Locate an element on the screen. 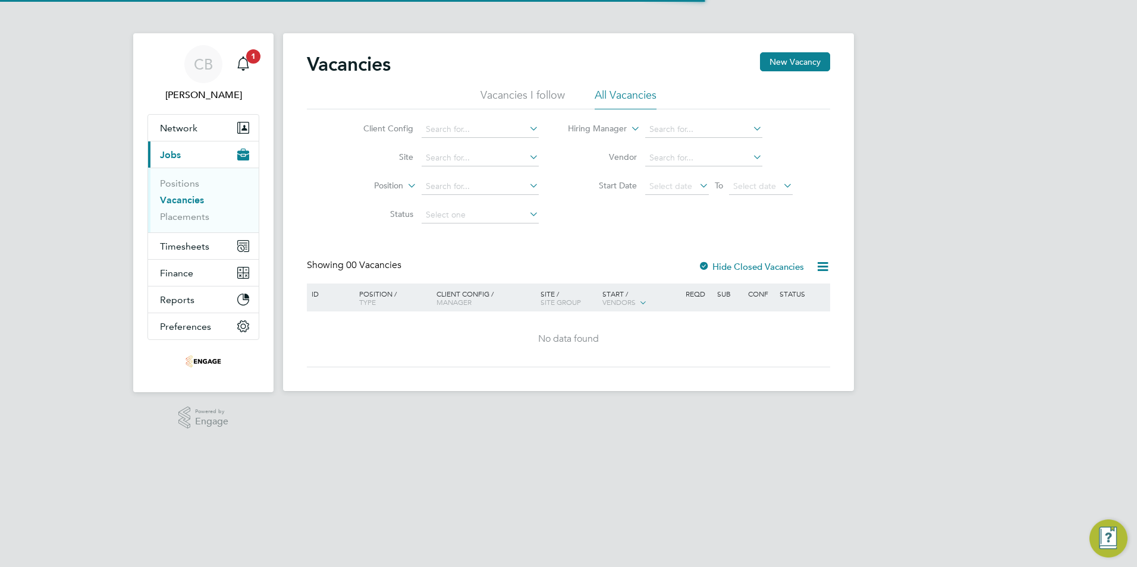  button: Engage Resource Center is located at coordinates (1109, 539).